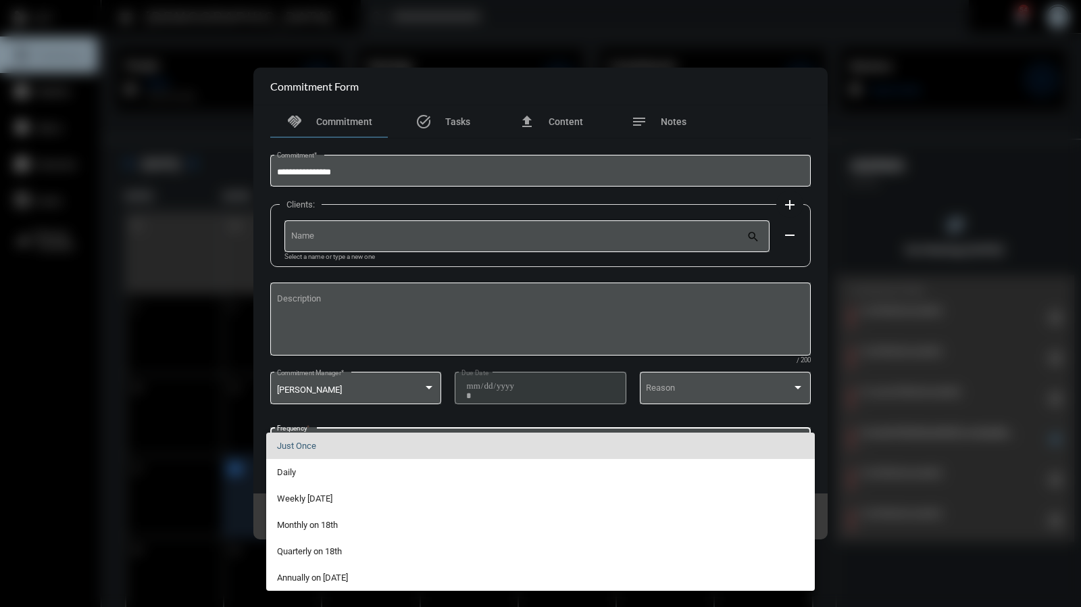 The image size is (1081, 607). I want to click on span: Monthly on 18th, so click(541, 524).